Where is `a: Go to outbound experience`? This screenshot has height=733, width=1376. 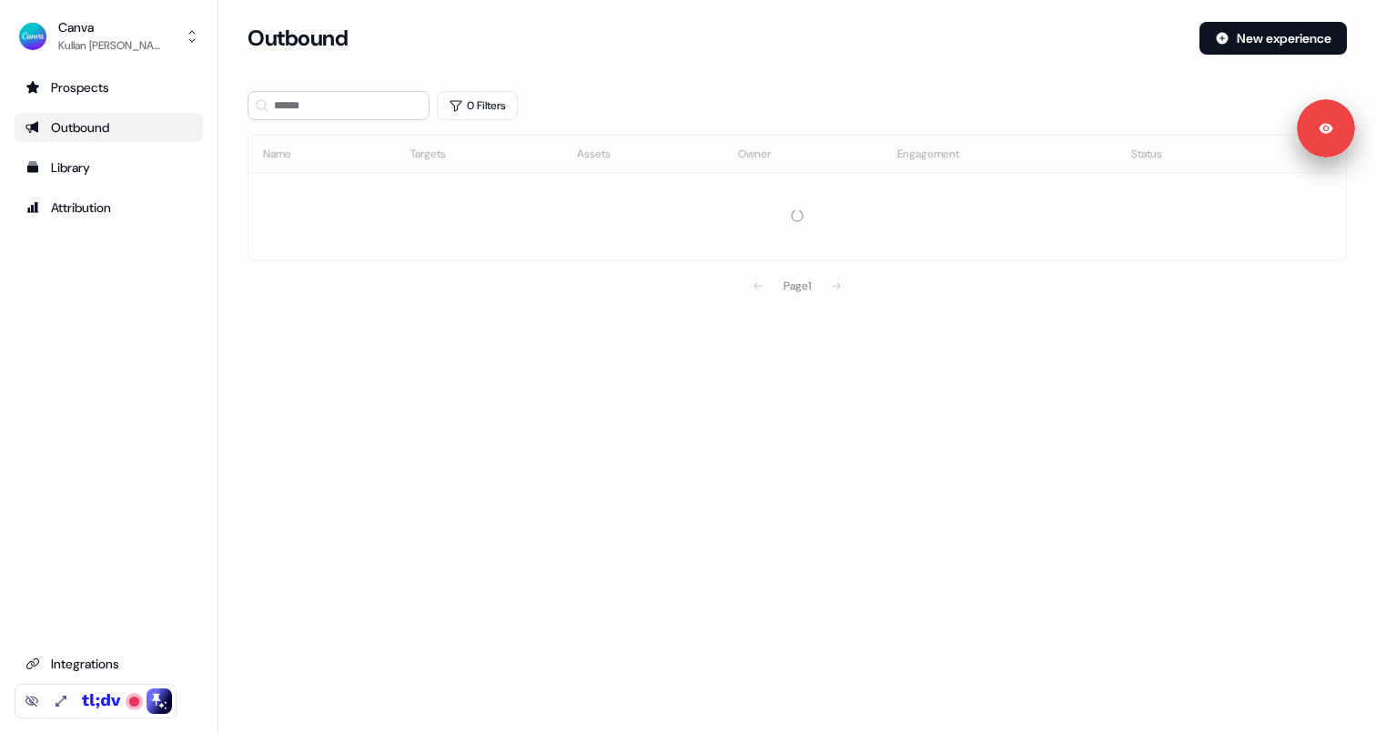
a: Go to outbound experience is located at coordinates (108, 127).